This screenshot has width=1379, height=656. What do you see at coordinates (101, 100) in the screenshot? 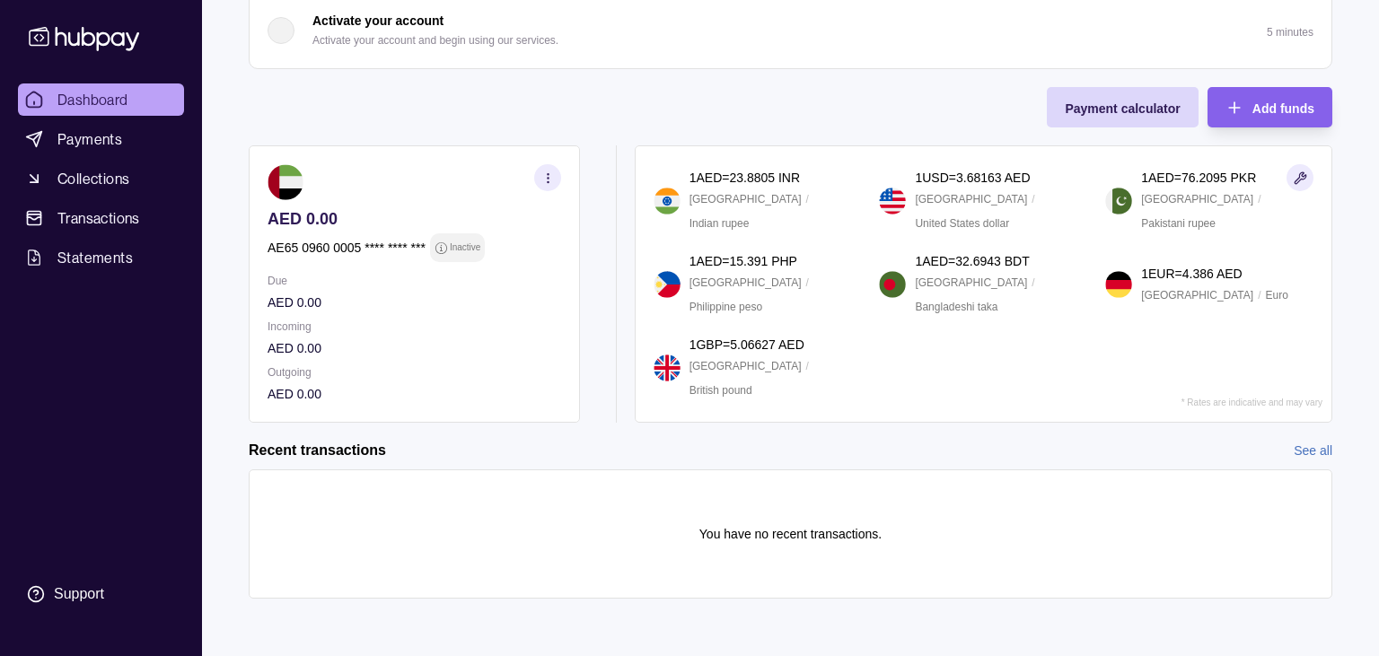
I see `a: Dashboard` at bounding box center [101, 100].